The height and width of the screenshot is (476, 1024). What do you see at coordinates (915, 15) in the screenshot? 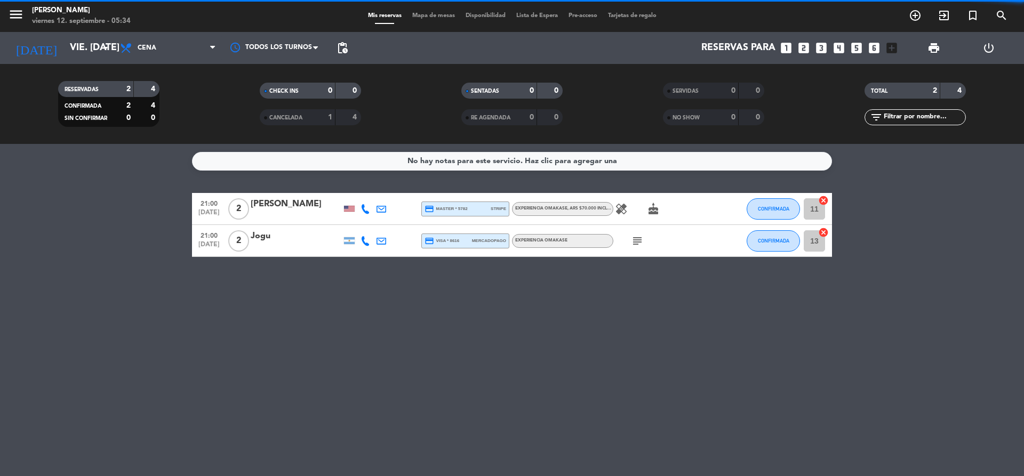
I see `i: add_circle_outline` at bounding box center [915, 15].